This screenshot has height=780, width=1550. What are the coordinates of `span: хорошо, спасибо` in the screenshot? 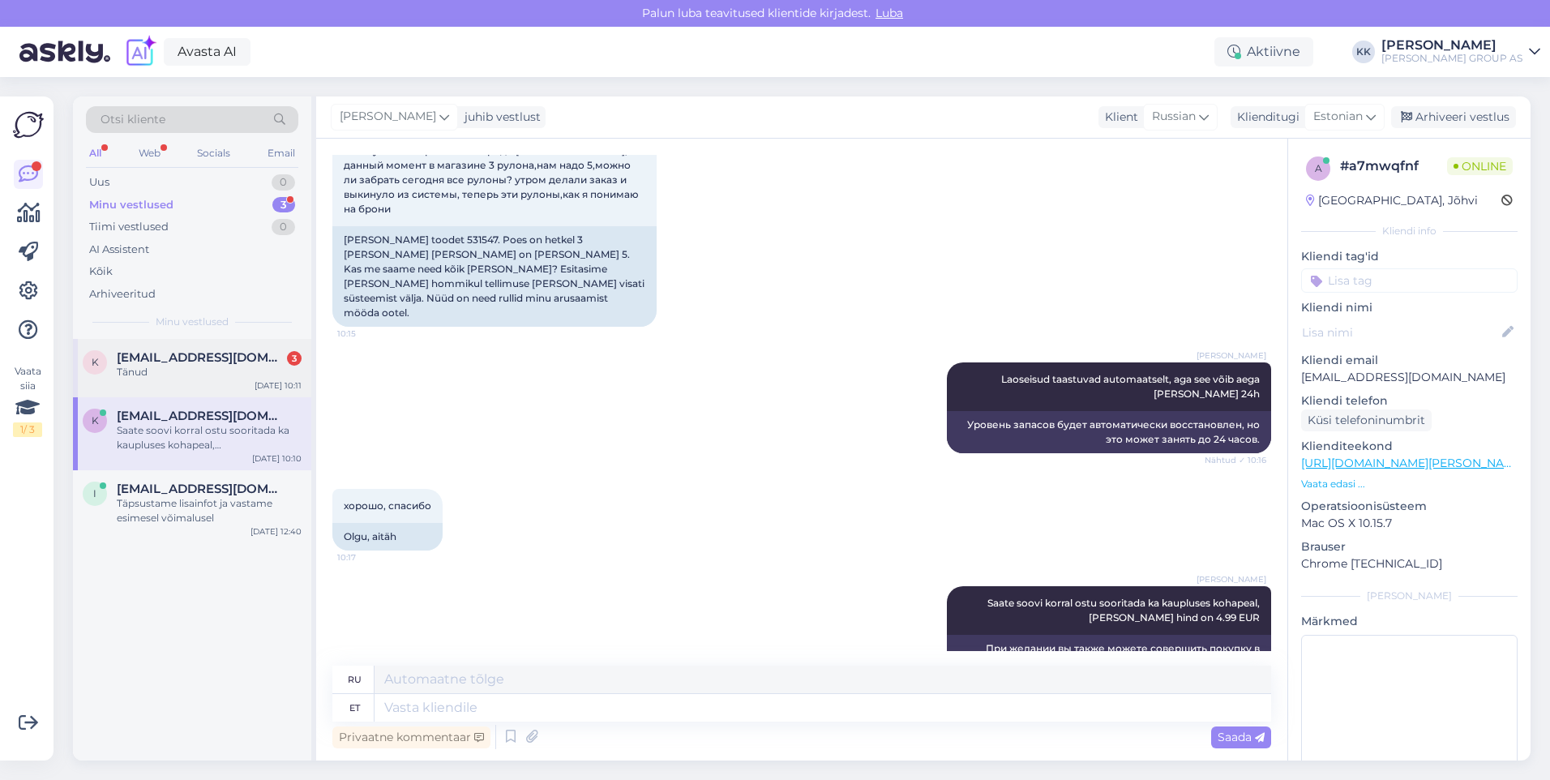 It's located at (388, 505).